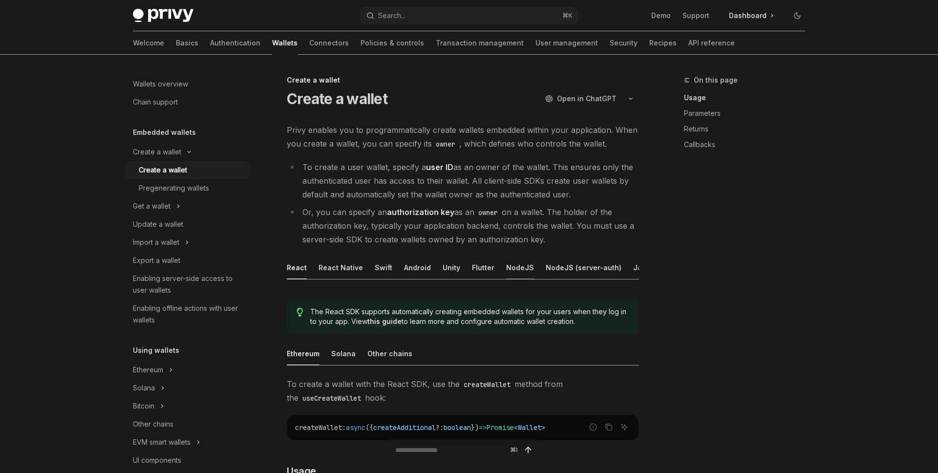  What do you see at coordinates (567, 43) in the screenshot?
I see `a: User management` at bounding box center [567, 43].